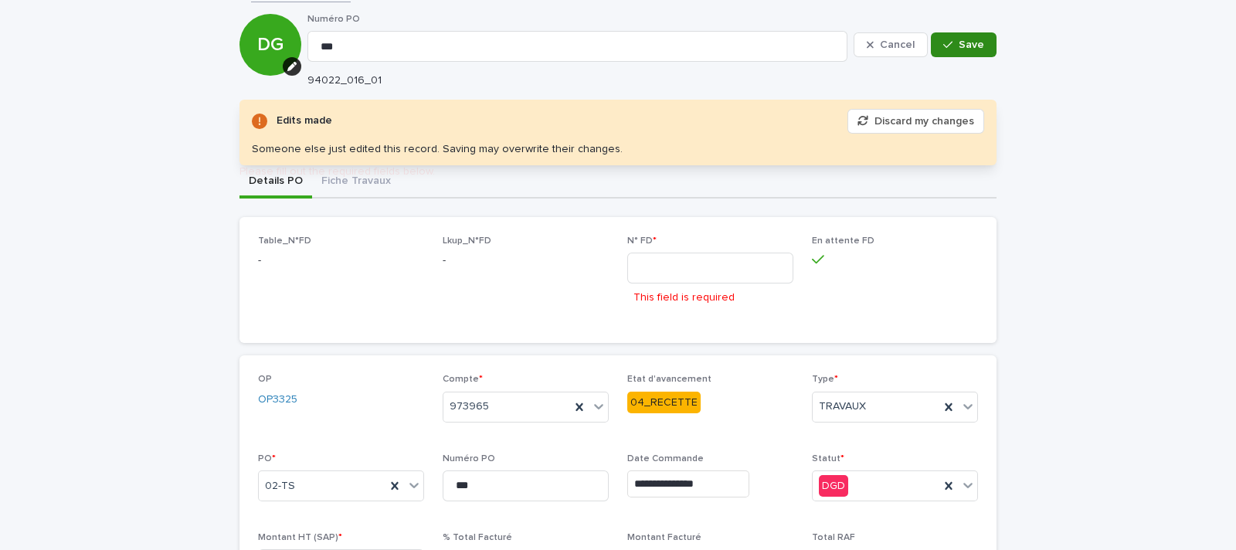 The image size is (1236, 550). What do you see at coordinates (284, 241) in the screenshot?
I see `span: Table_N°FD` at bounding box center [284, 241].